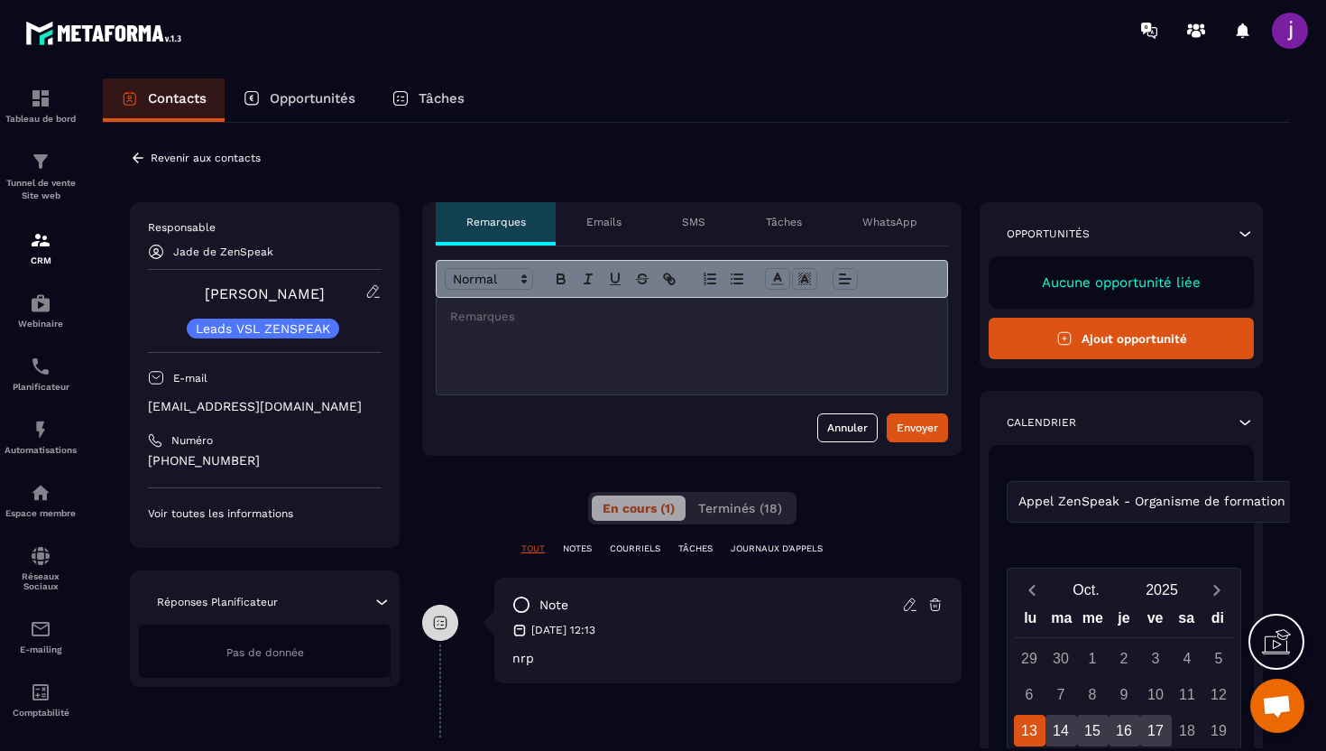 Image resolution: width=1326 pixels, height=751 pixels. I want to click on div: 9, so click(1124, 694).